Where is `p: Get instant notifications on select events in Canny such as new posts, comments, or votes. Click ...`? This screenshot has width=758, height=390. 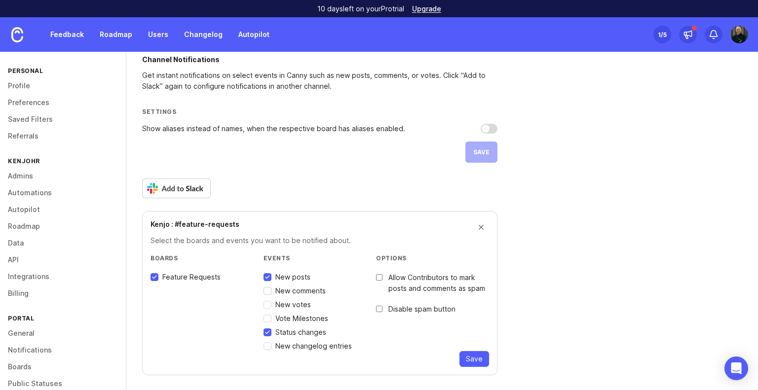 p: Get instant notifications on select events in Canny such as new posts, comments, or votes. Click ... is located at coordinates (320, 81).